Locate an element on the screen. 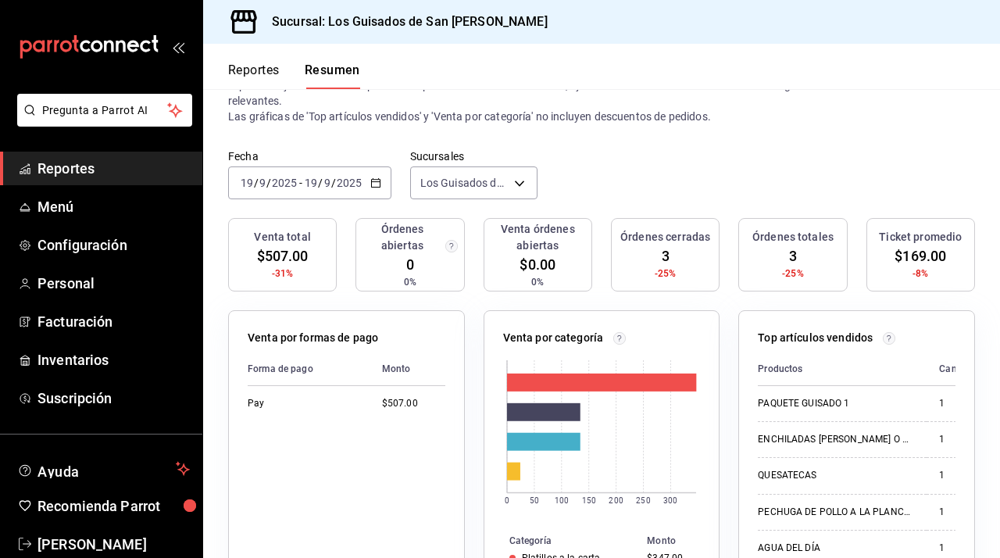  th: Productos is located at coordinates (842, 369).